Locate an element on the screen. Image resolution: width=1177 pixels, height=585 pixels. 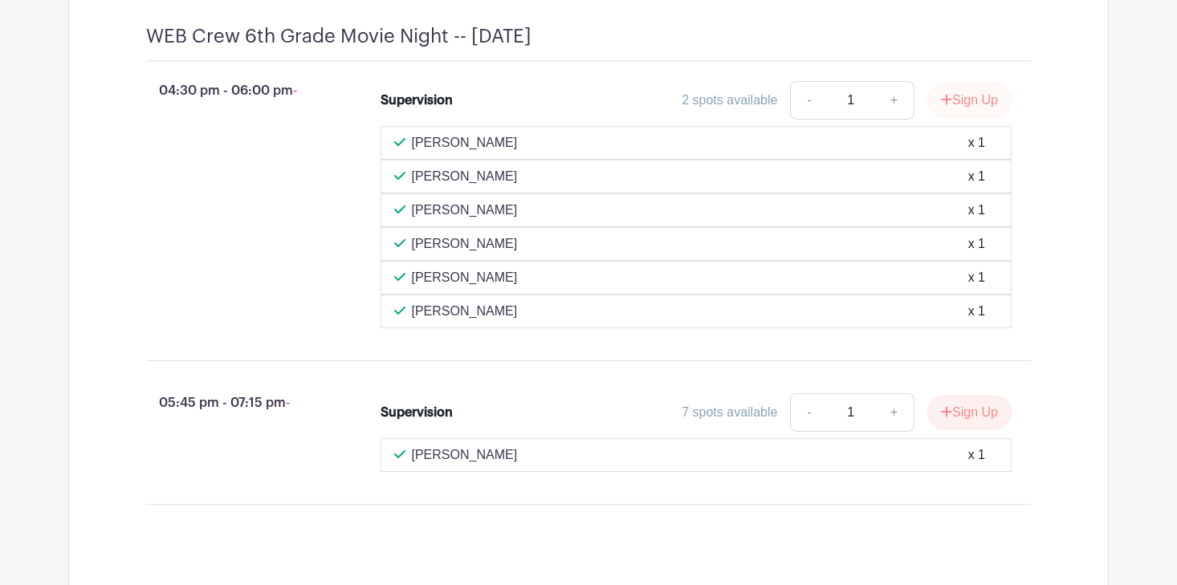
div: 2 spots available is located at coordinates (729, 100).